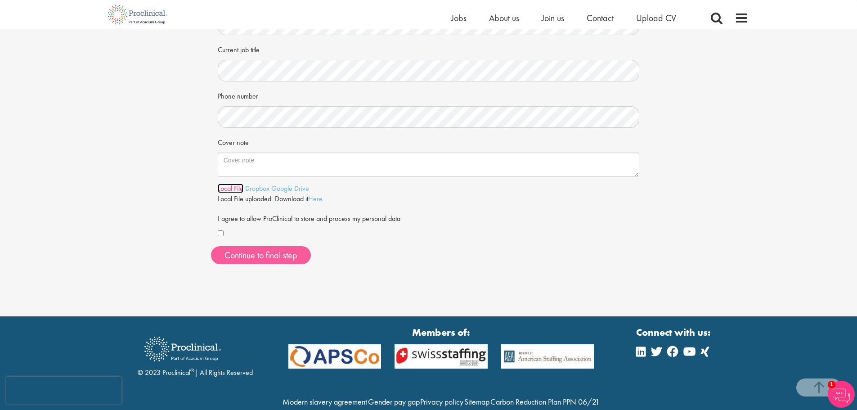 The image size is (857, 410). What do you see at coordinates (656, 18) in the screenshot?
I see `span: Upload CV` at bounding box center [656, 18].